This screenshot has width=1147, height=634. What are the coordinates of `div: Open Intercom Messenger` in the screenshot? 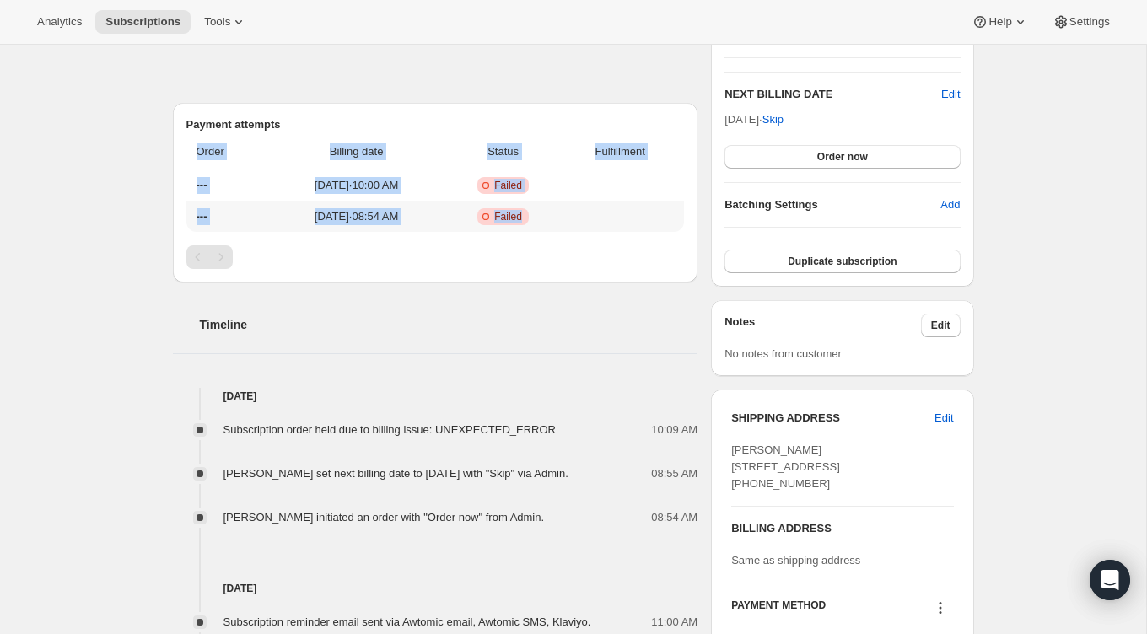 It's located at (1110, 580).